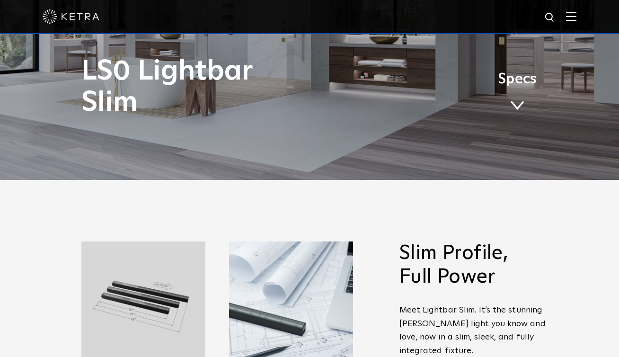  What do you see at coordinates (572, 16) in the screenshot?
I see `img: Hamburger%20Nav.svg` at bounding box center [572, 16].